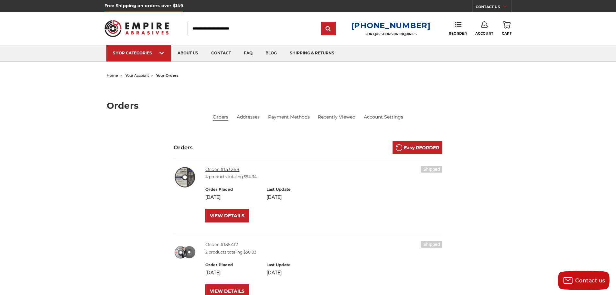 Image resolution: width=616 pixels, height=295 pixels. What do you see at coordinates (221, 117) in the screenshot?
I see `li: Orders` at bounding box center [221, 117].